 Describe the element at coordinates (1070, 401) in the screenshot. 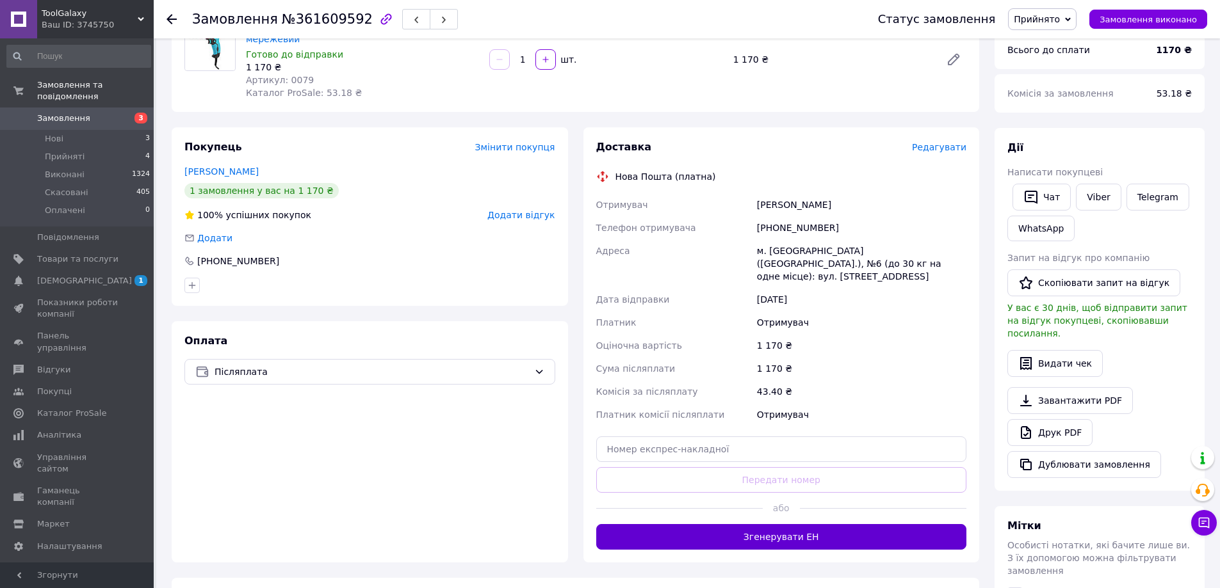

I see `a: Завантажити PDF` at that location.